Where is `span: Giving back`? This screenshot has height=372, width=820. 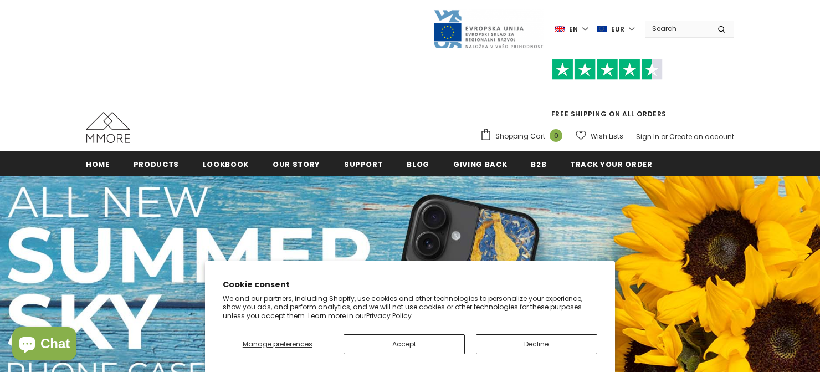 span: Giving back is located at coordinates (480, 164).